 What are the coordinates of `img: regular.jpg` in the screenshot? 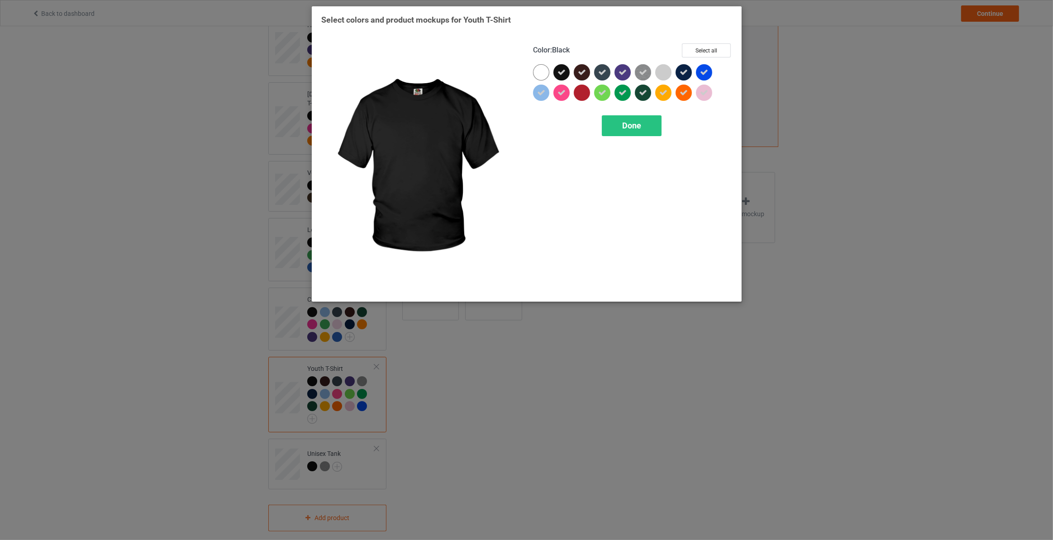 It's located at (421, 168).